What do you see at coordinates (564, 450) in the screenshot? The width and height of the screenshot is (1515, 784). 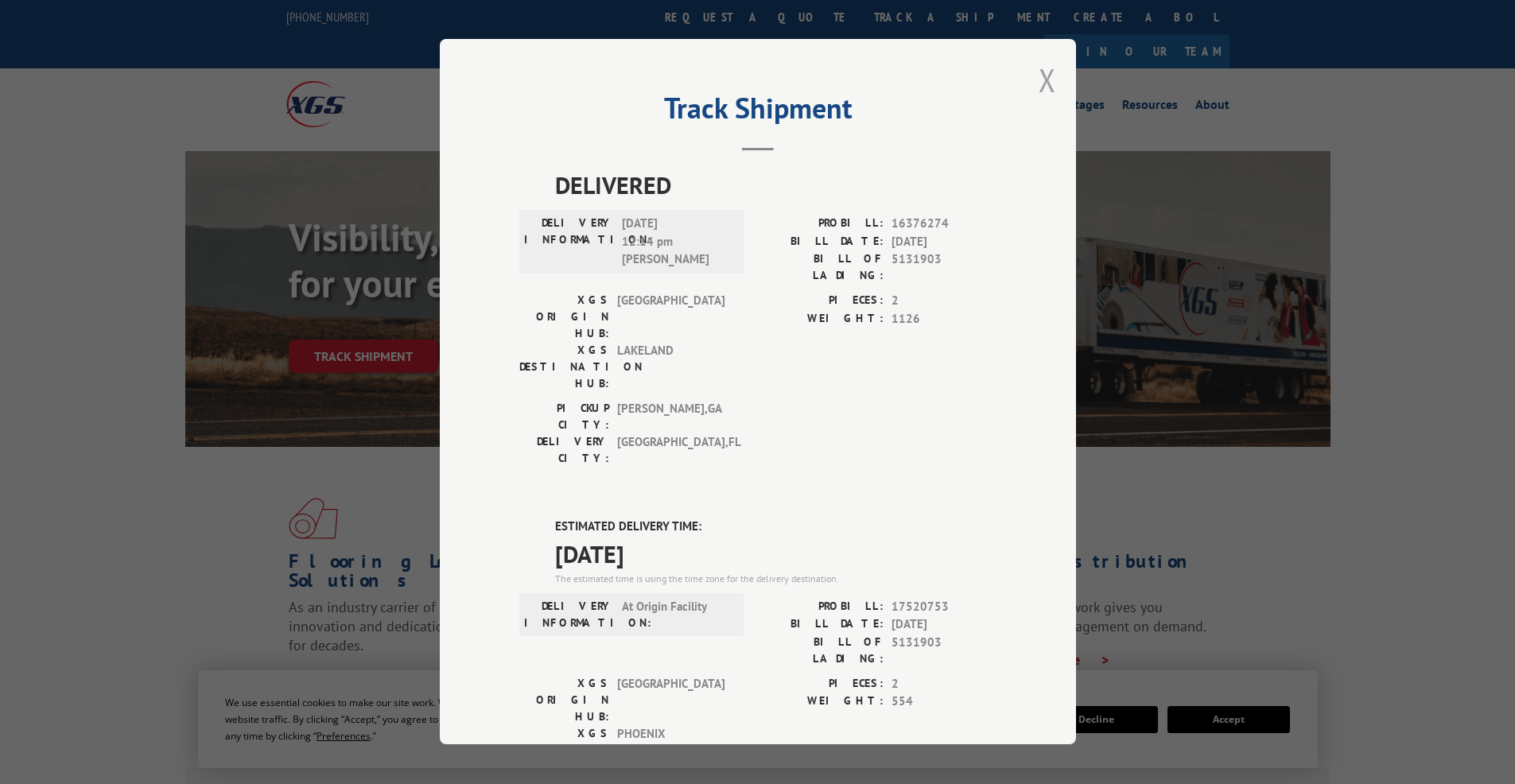 I see `label: DELIVERY CITY:` at bounding box center [564, 450].